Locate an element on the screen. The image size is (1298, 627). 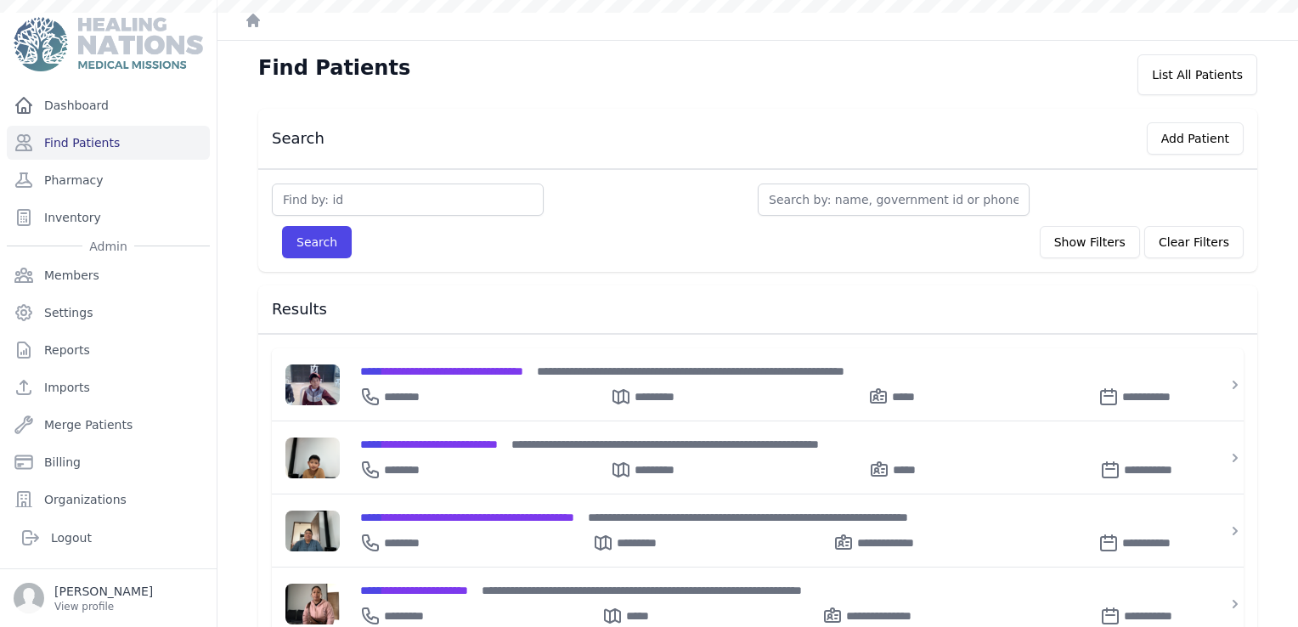
img: 6v3hQTkhAAAAJXRFWHRkYXRlOmNyZWF0ZQAyMDI1LTA2LTIzVDE0OjU5OjAyKzAwOjAwYFajVQAAACV0RVh0ZGF0ZTptb2RpZ... is located at coordinates (313, 531).